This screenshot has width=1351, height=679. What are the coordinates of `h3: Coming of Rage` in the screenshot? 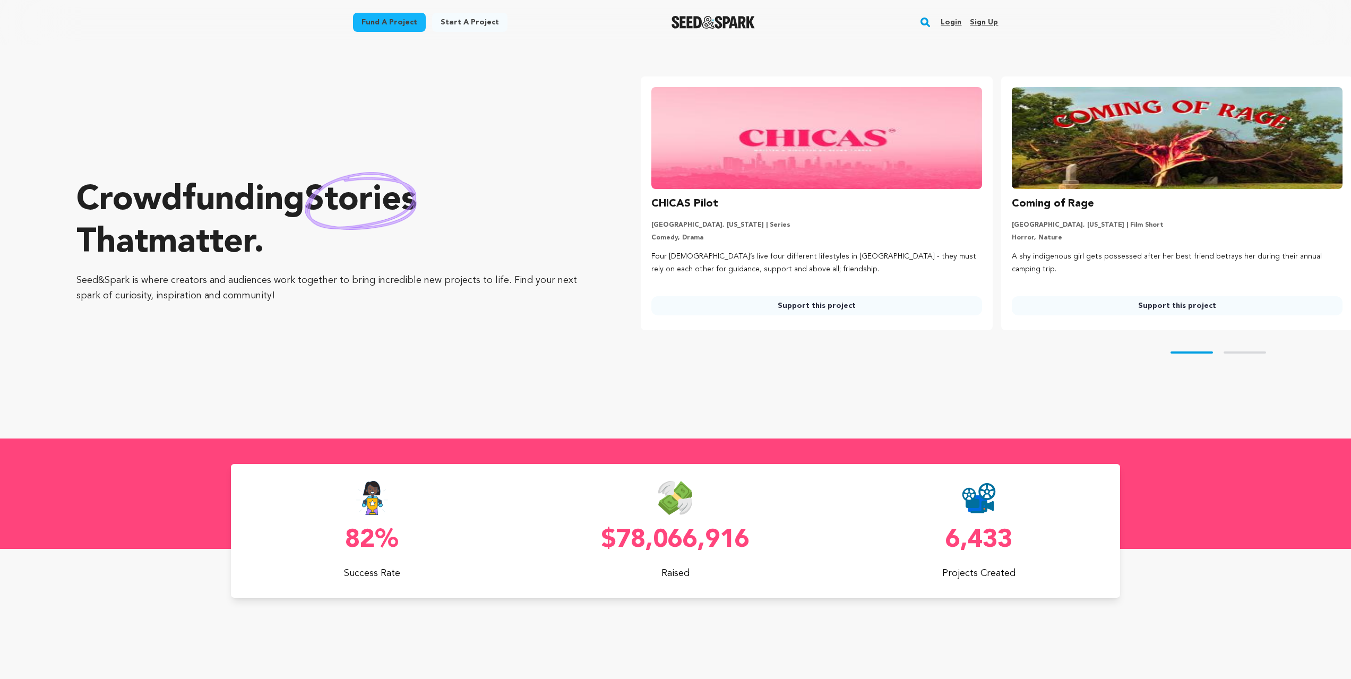 It's located at (1053, 204).